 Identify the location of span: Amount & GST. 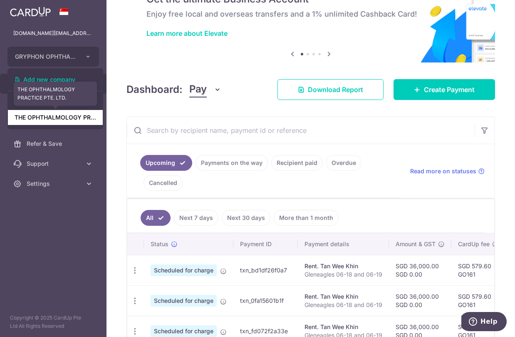
(416, 244).